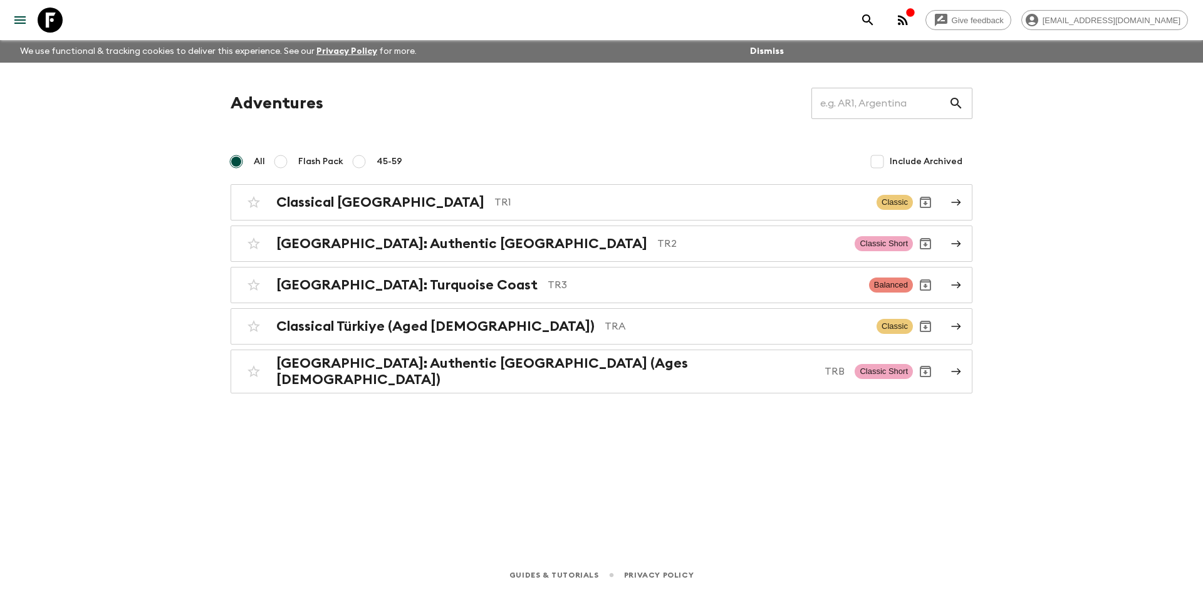 The image size is (1203, 592). Describe the element at coordinates (978, 20) in the screenshot. I see `span: Give feedback` at that location.